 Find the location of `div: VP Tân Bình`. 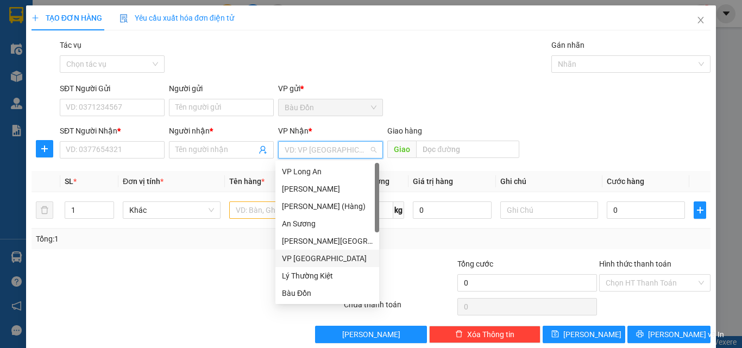

div: VP Tân Bình is located at coordinates (327, 259).